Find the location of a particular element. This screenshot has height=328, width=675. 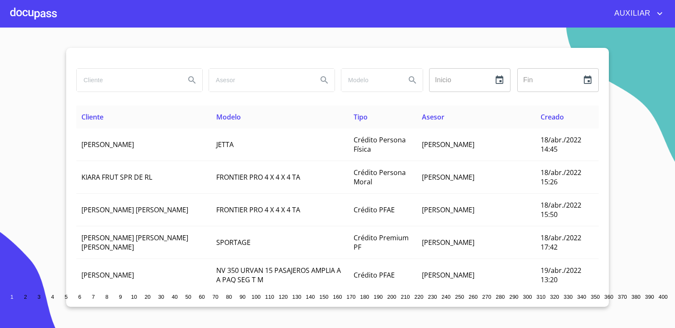

span: Creado is located at coordinates (552, 117).